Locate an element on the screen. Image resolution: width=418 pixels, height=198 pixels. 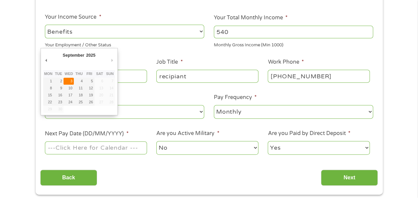
button: 5 is located at coordinates (89, 81).